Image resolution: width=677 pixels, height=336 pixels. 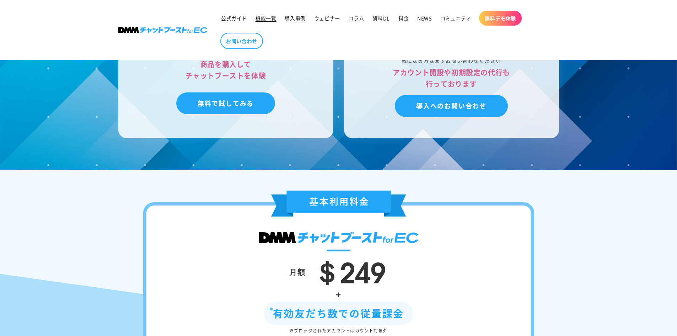 What do you see at coordinates (242, 41) in the screenshot?
I see `span: お問い合わせ` at bounding box center [242, 41].